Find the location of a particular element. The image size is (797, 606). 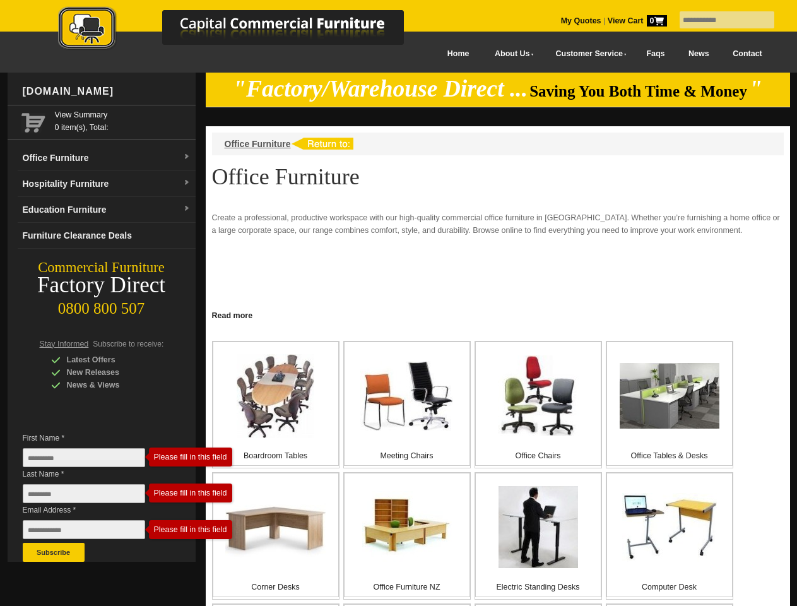

span: Saving You Both Time & Money is located at coordinates (638, 91).